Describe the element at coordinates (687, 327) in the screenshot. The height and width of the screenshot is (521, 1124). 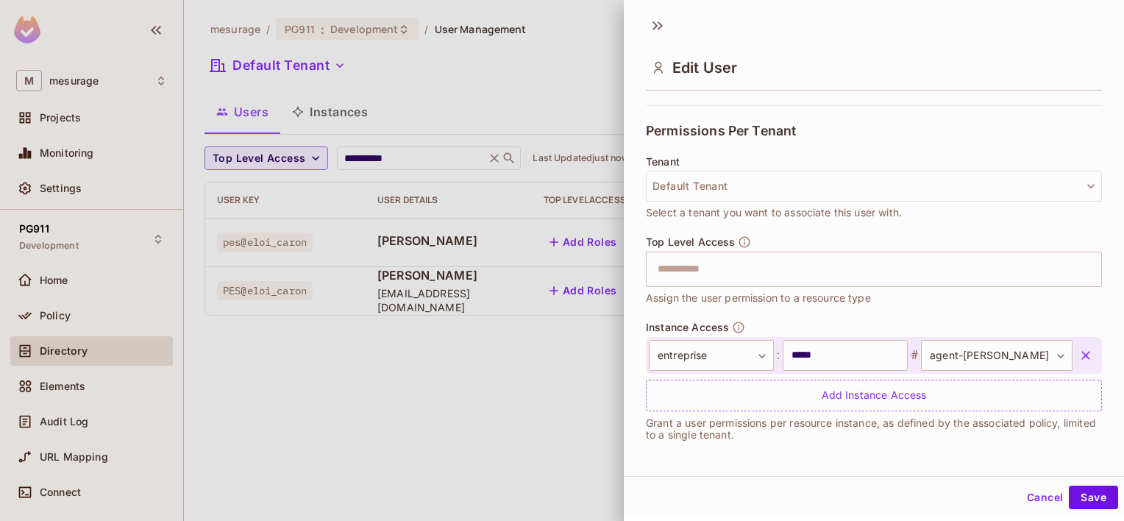
I see `span: Instance Access` at that location.